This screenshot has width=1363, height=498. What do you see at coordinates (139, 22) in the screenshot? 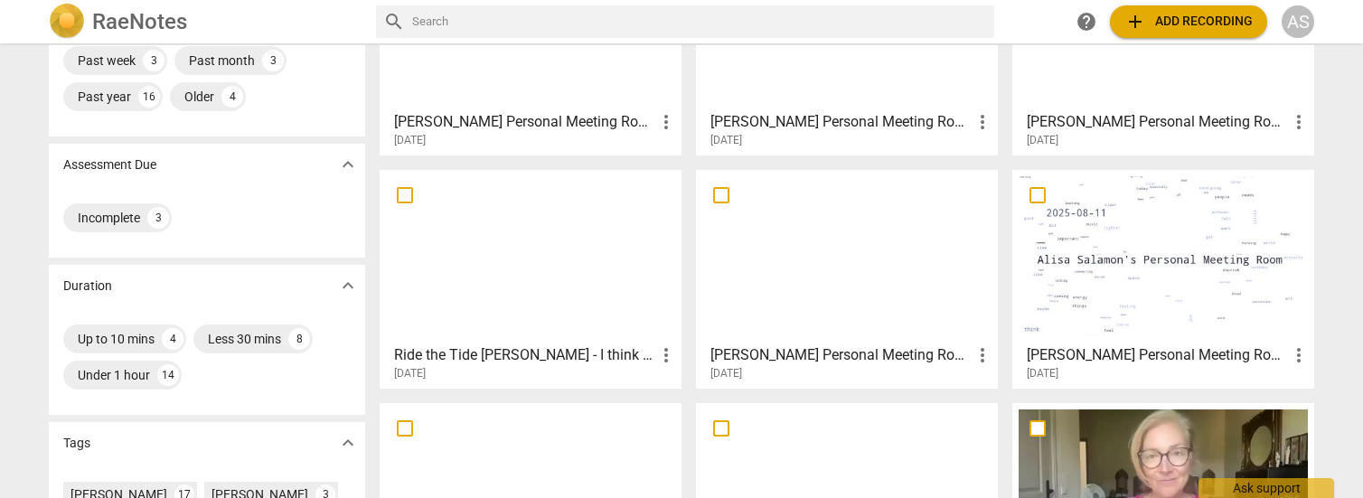
I see `h2: RaeNotes` at bounding box center [139, 22].